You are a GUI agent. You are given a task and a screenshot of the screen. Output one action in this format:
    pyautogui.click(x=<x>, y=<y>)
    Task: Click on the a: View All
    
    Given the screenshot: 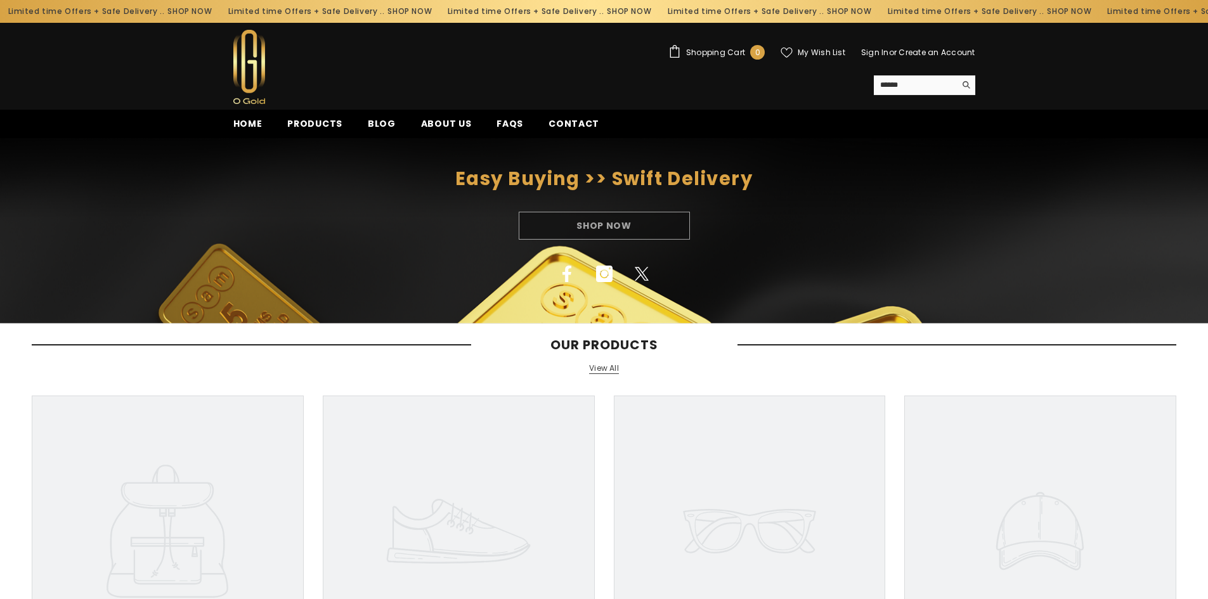 What is the action you would take?
    pyautogui.click(x=604, y=368)
    